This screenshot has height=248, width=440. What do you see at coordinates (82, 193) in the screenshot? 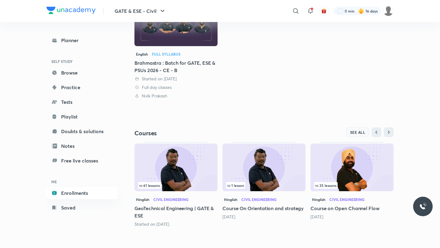
I see `a: Enrollments` at bounding box center [82, 193].